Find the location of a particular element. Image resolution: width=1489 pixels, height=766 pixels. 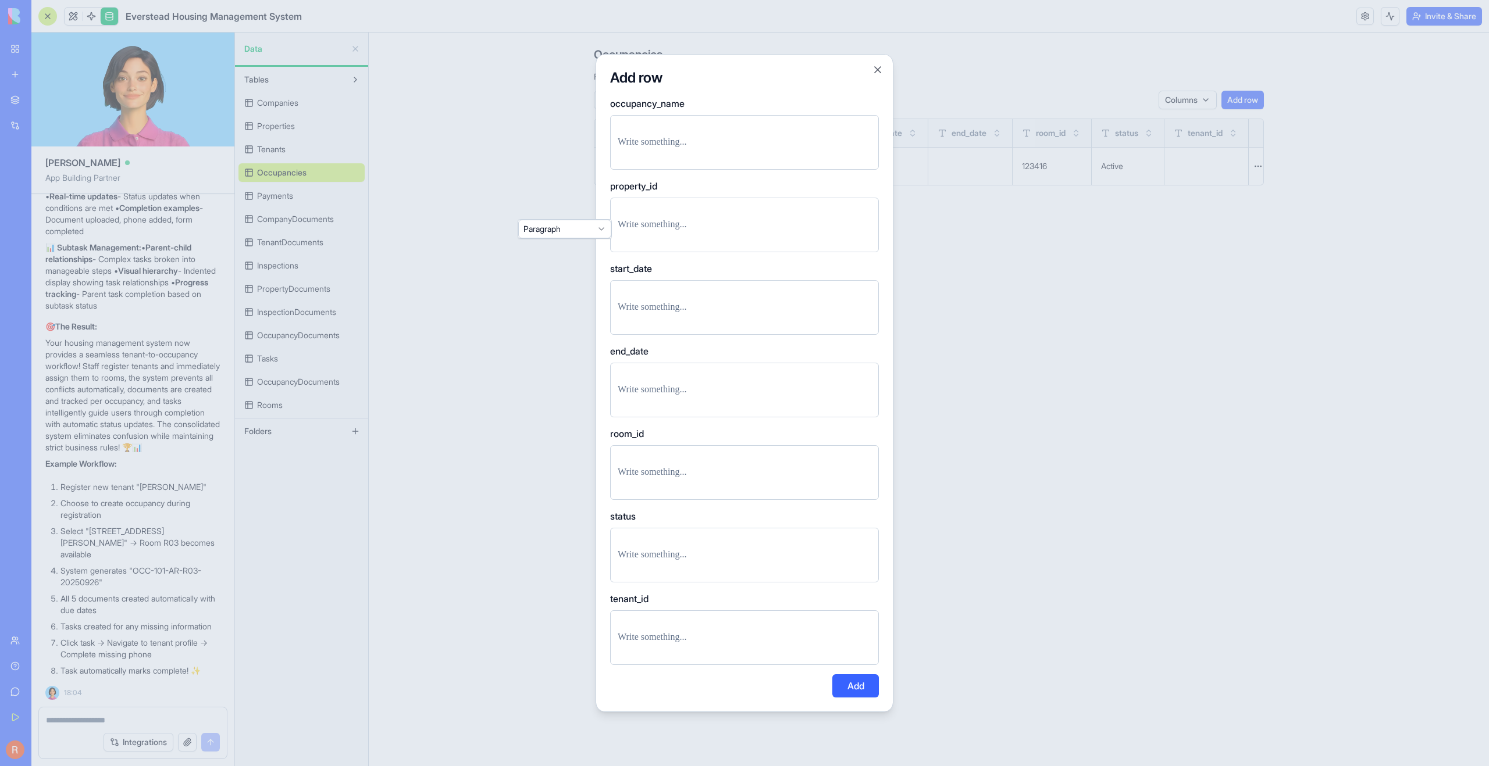

button: Close is located at coordinates (877, 70).